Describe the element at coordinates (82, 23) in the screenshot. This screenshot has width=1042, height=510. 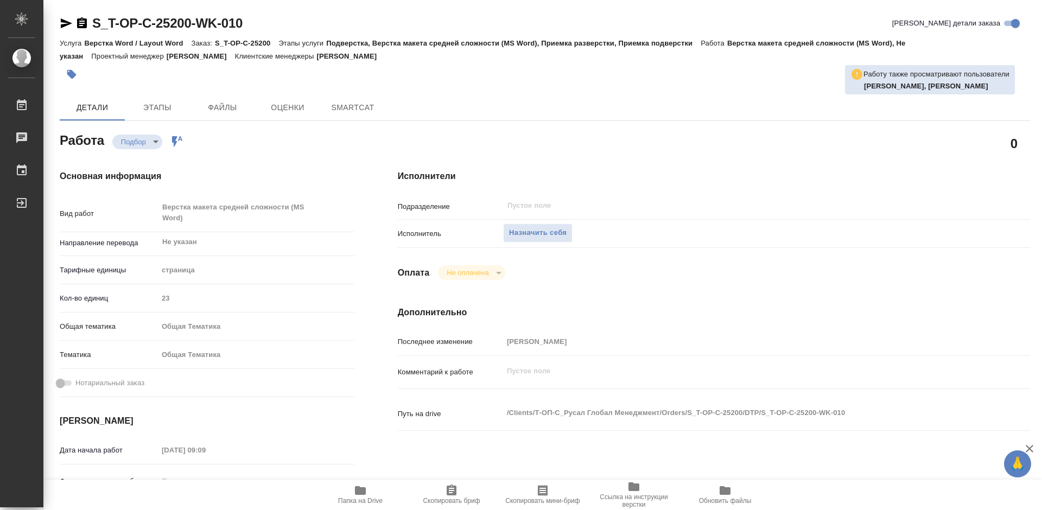
I see `button: Скопировать ссылку` at that location.